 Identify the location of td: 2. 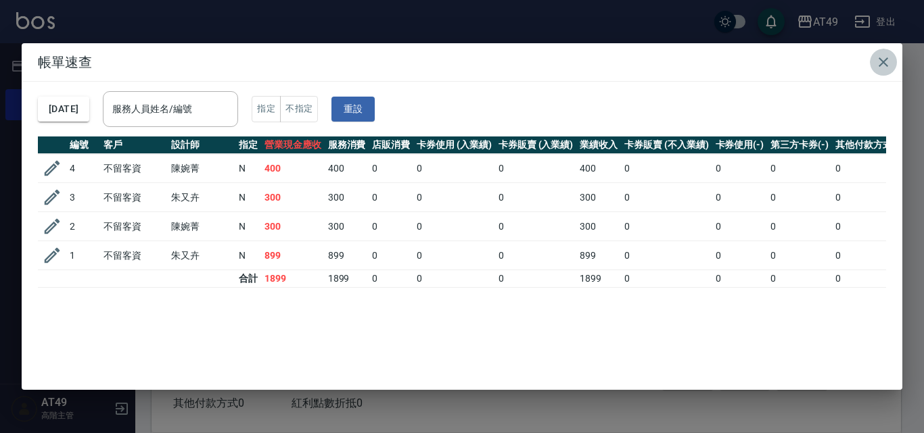
(83, 227).